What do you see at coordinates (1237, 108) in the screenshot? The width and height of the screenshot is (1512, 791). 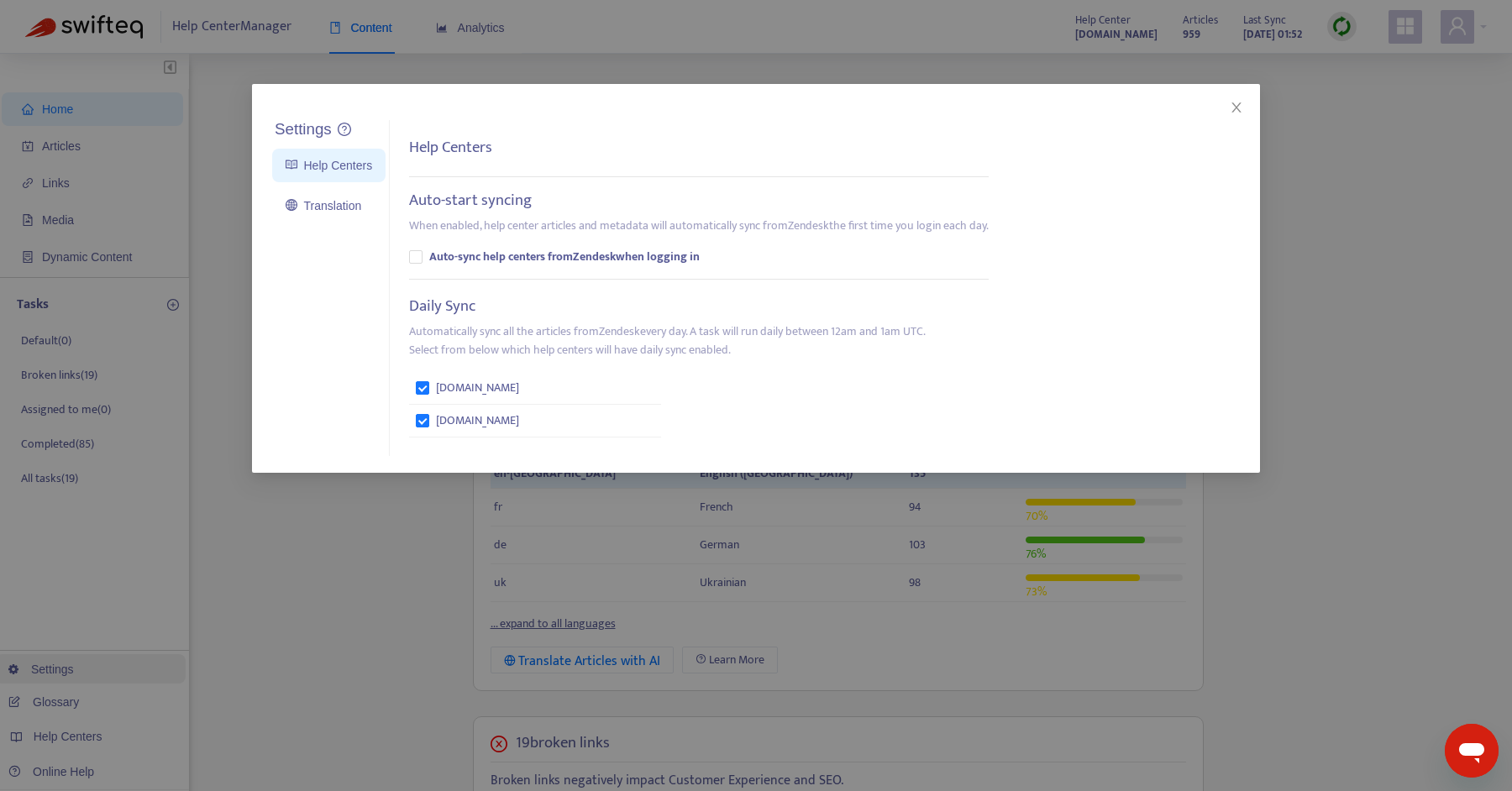 I see `span: close` at bounding box center [1237, 108].